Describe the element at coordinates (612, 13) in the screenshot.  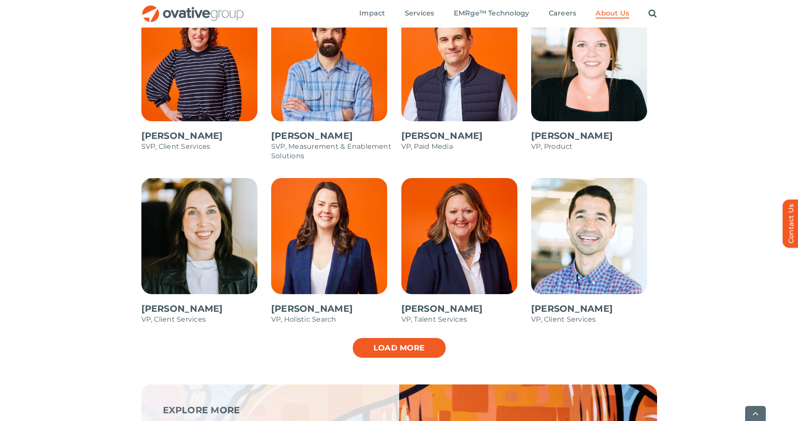
I see `span: About Us` at that location.